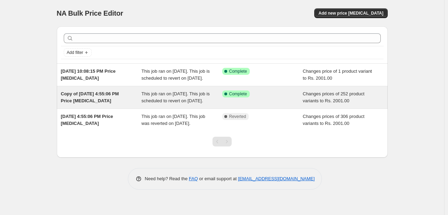  What do you see at coordinates (333, 120) in the screenshot?
I see `span: Changes prices of 306 product variants to Rs. 2001.00` at bounding box center [333, 120].